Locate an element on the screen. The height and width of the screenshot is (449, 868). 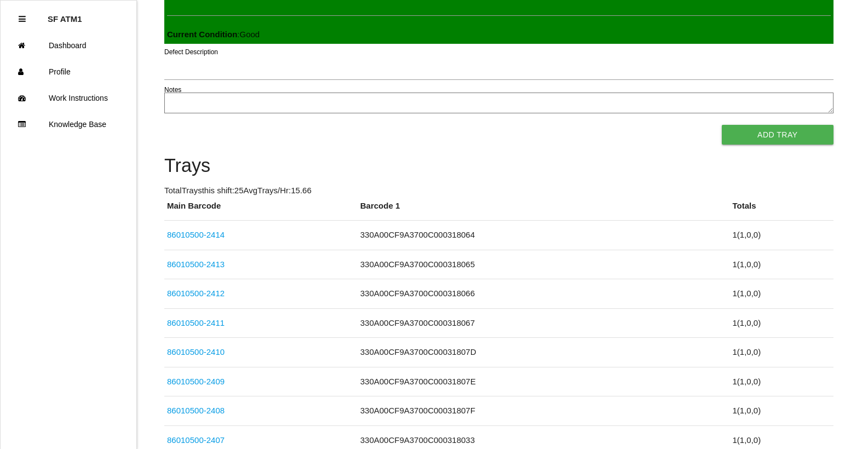
td: 330A00CF9A3700C000318065 is located at coordinates (544, 265).